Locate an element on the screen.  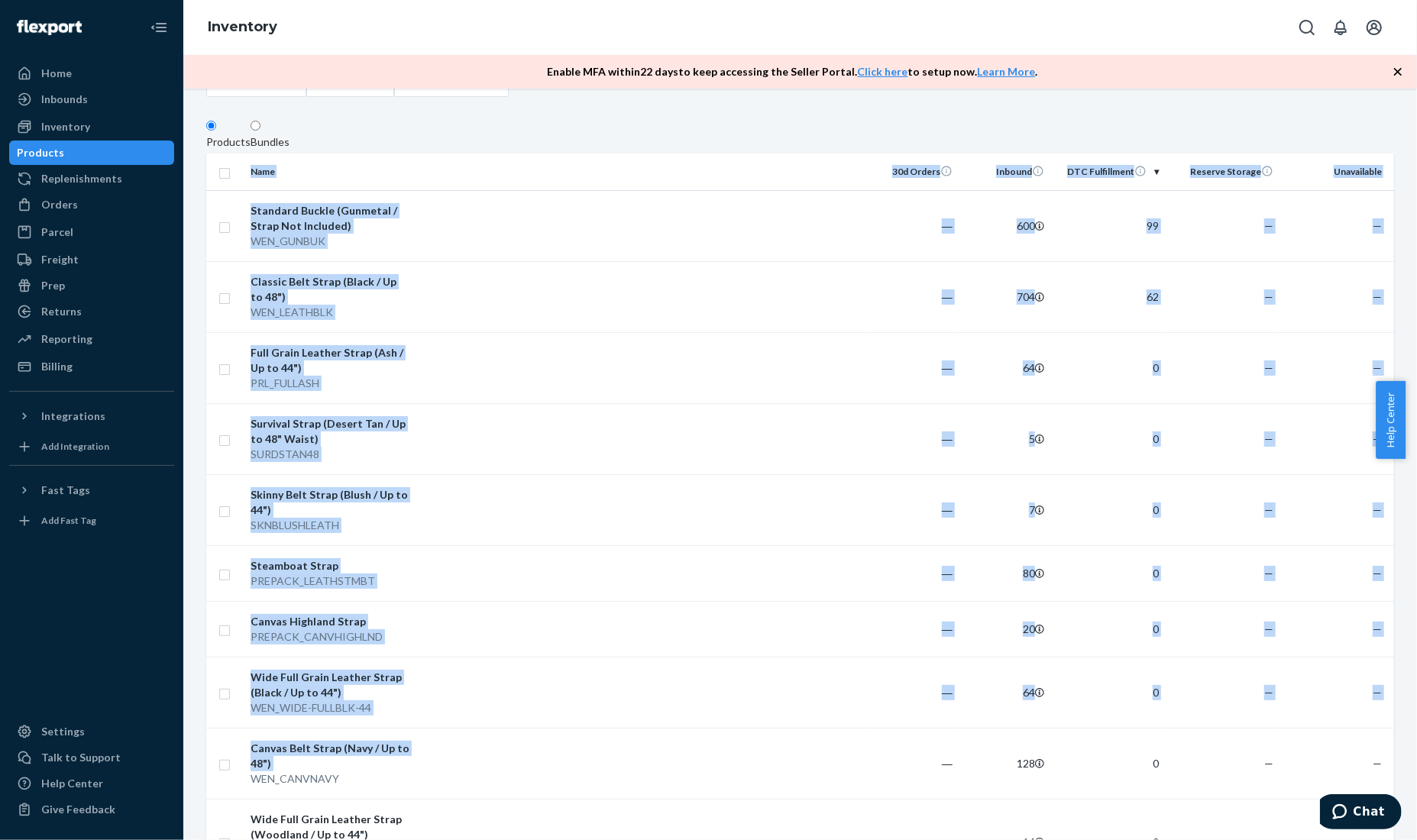
div: Talk to Support is located at coordinates (81, 758).